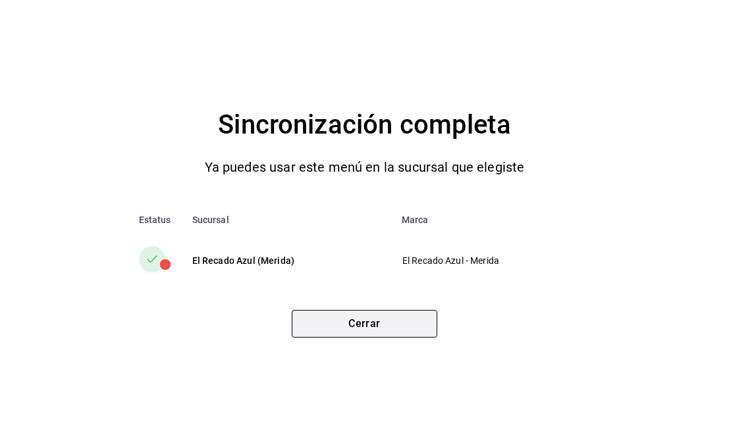 The width and height of the screenshot is (729, 431). I want to click on th: Sucursal, so click(286, 220).